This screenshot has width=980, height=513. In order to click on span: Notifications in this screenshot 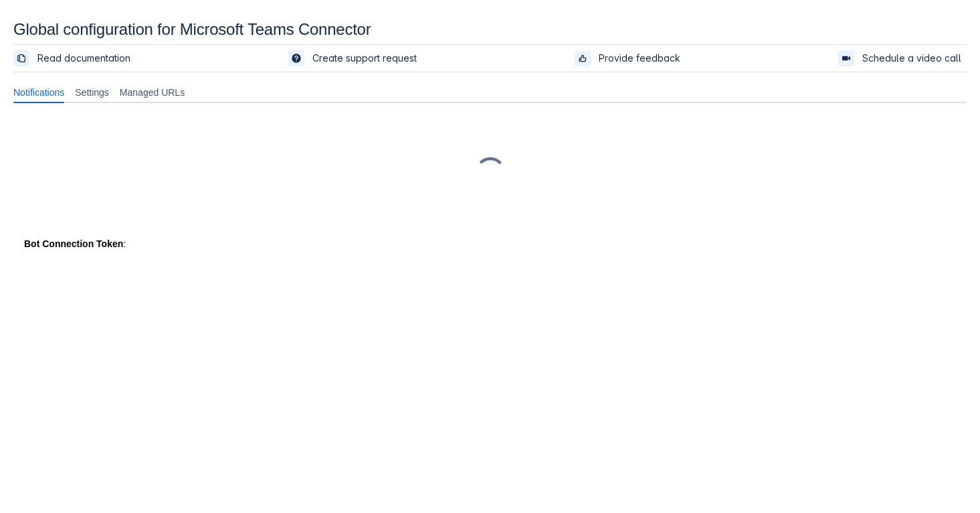, I will do `click(39, 92)`.